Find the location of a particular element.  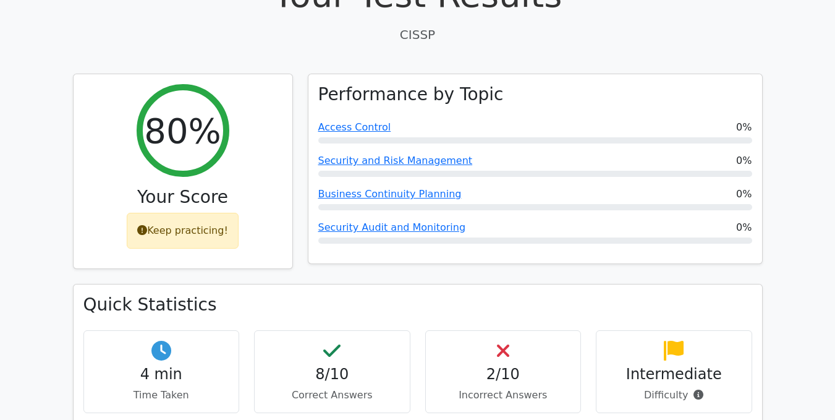

h3: Performance by Topic is located at coordinates (411, 95).